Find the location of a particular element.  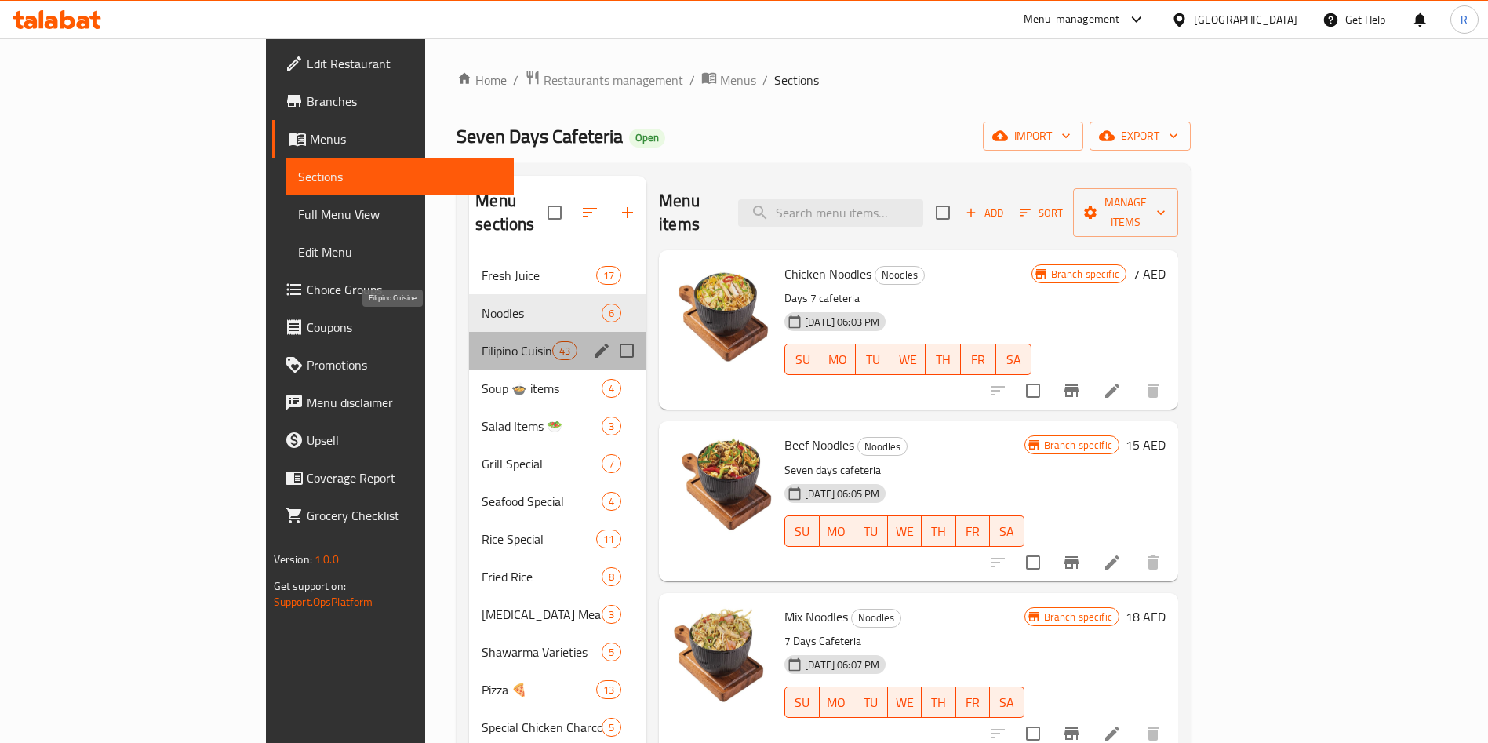

div: Pizza 🍕13 is located at coordinates (558, 690).